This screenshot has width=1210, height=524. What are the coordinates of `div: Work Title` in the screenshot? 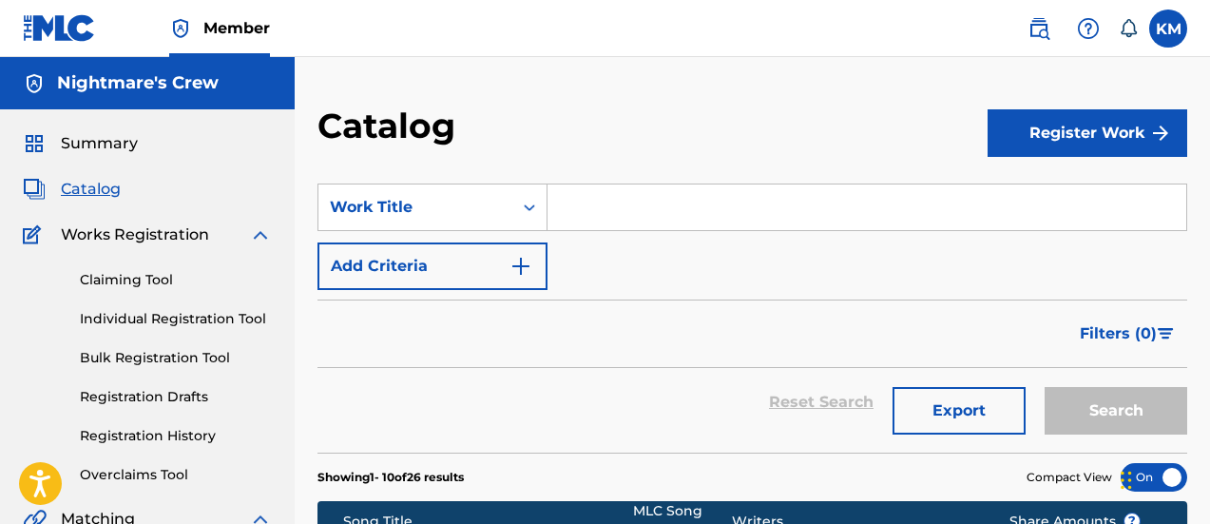 It's located at (415, 207).